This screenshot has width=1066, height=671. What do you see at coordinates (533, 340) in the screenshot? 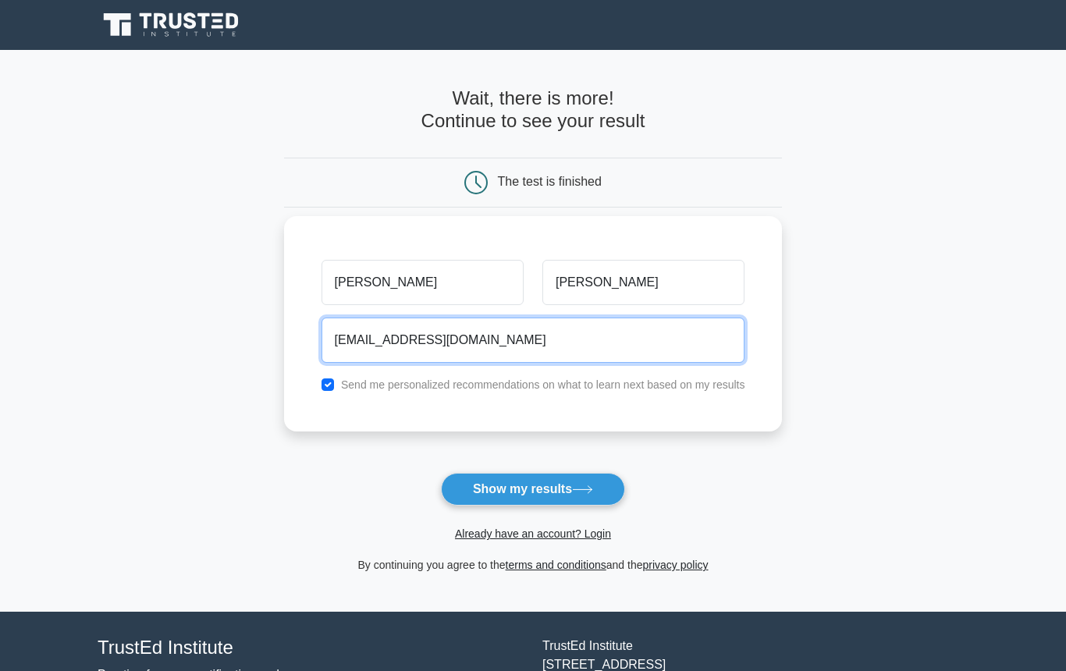
I see `input: Email` at bounding box center [533, 340].